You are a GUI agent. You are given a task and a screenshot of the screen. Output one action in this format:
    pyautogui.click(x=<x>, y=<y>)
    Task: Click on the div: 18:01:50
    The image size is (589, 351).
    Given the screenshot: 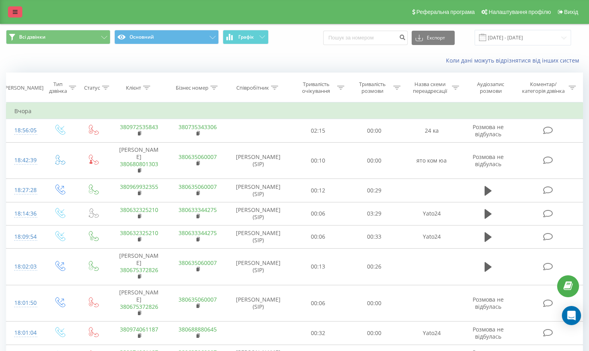 What is the action you would take?
    pyautogui.click(x=24, y=303)
    